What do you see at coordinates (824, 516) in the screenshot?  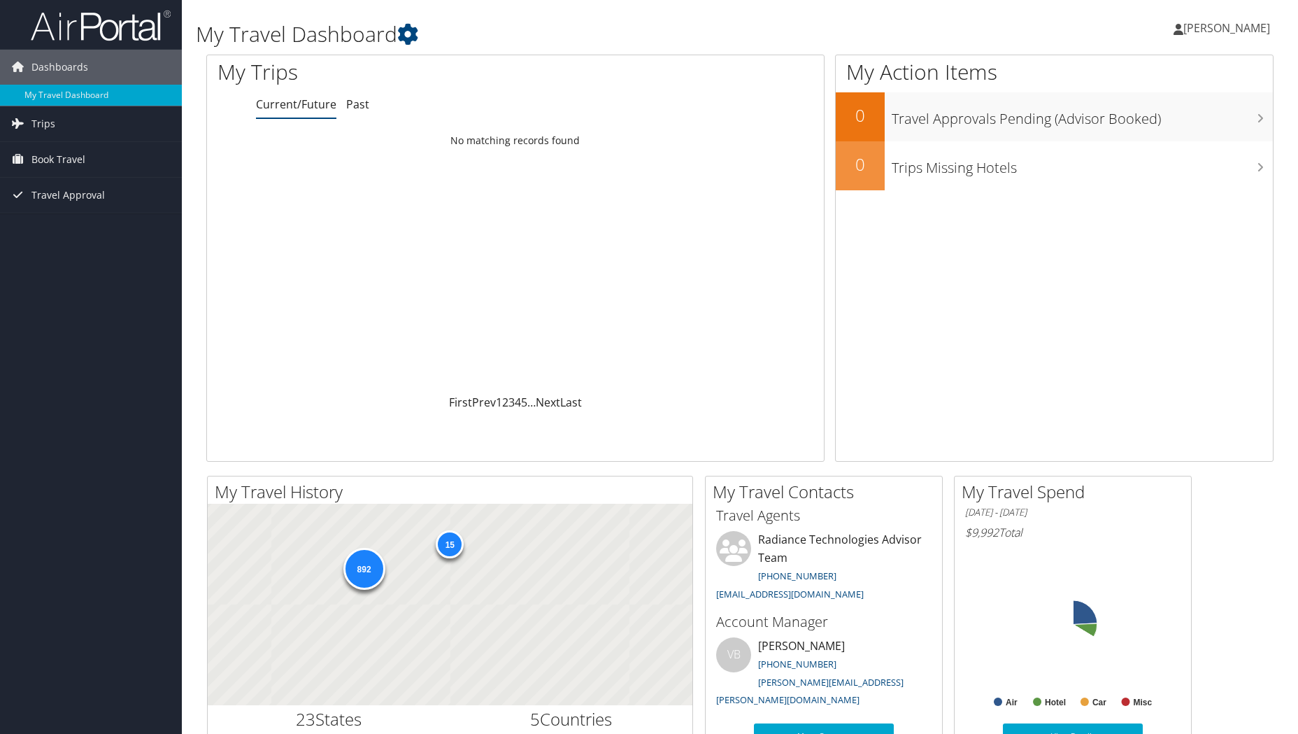 I see `h3: Travel Agents` at bounding box center [824, 516].